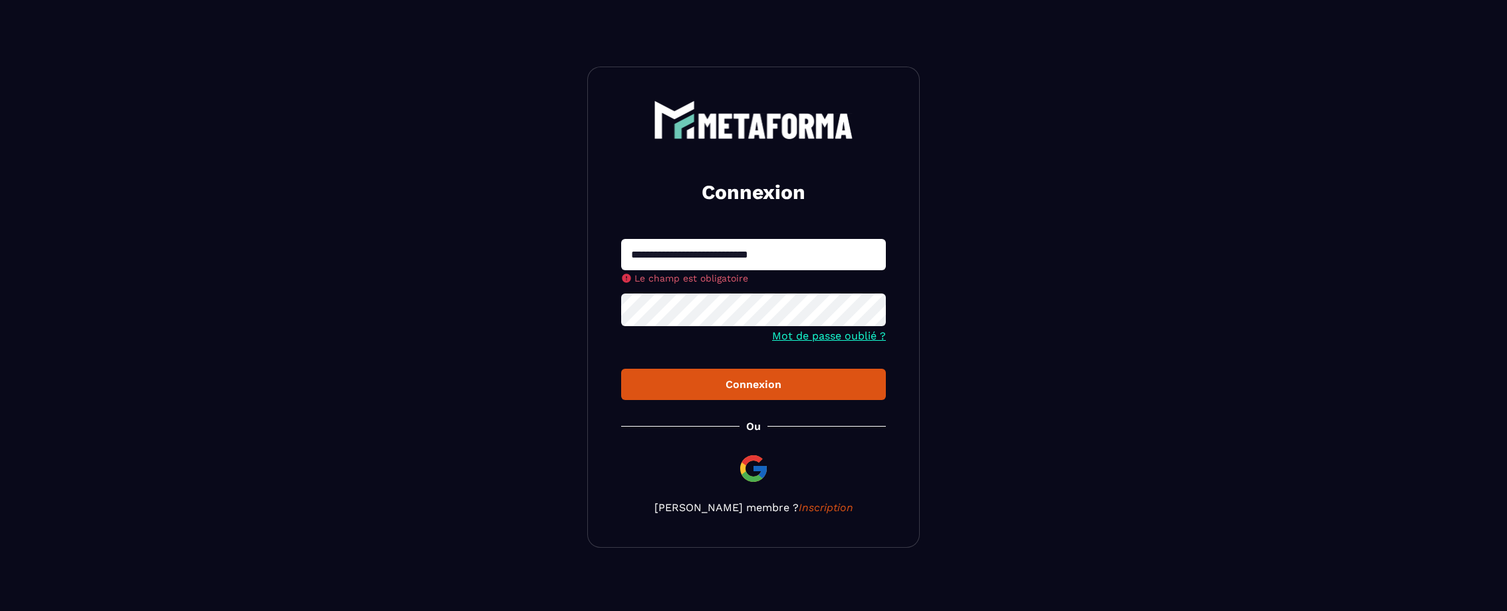 This screenshot has width=1507, height=611. What do you see at coordinates (691, 278) in the screenshot?
I see `span: Le champ est obligatoire` at bounding box center [691, 278].